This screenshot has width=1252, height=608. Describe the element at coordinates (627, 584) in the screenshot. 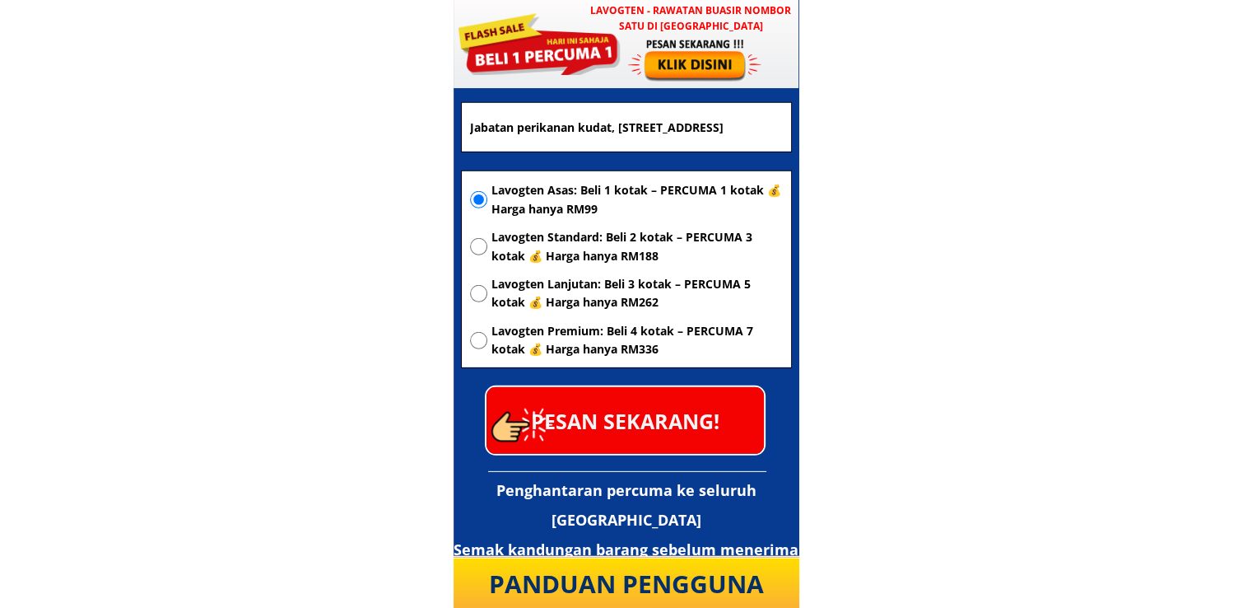

I see `div: PANDUAN PENGGUNA` at that location.